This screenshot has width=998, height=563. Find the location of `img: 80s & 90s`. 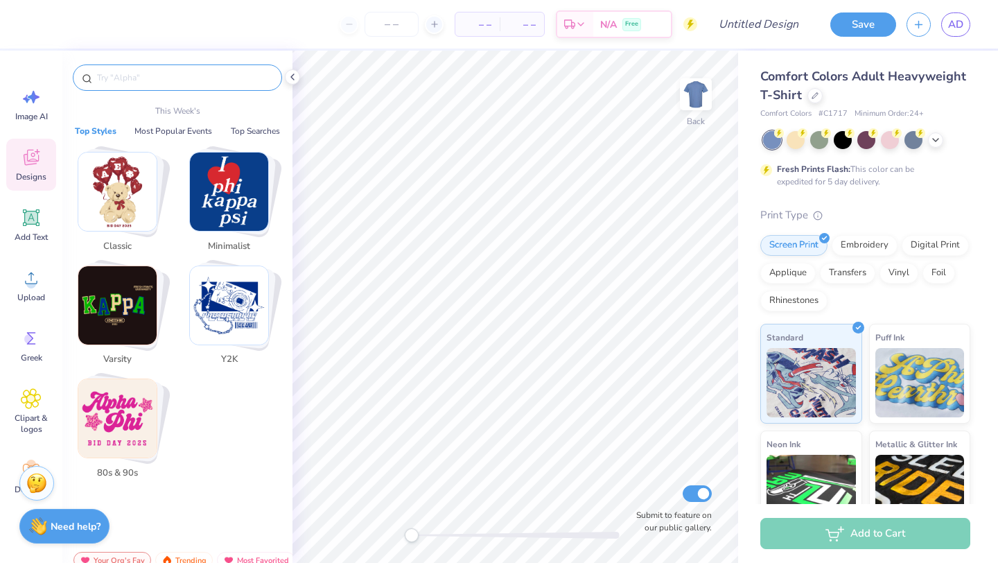

img: 80s & 90s is located at coordinates (117, 418).